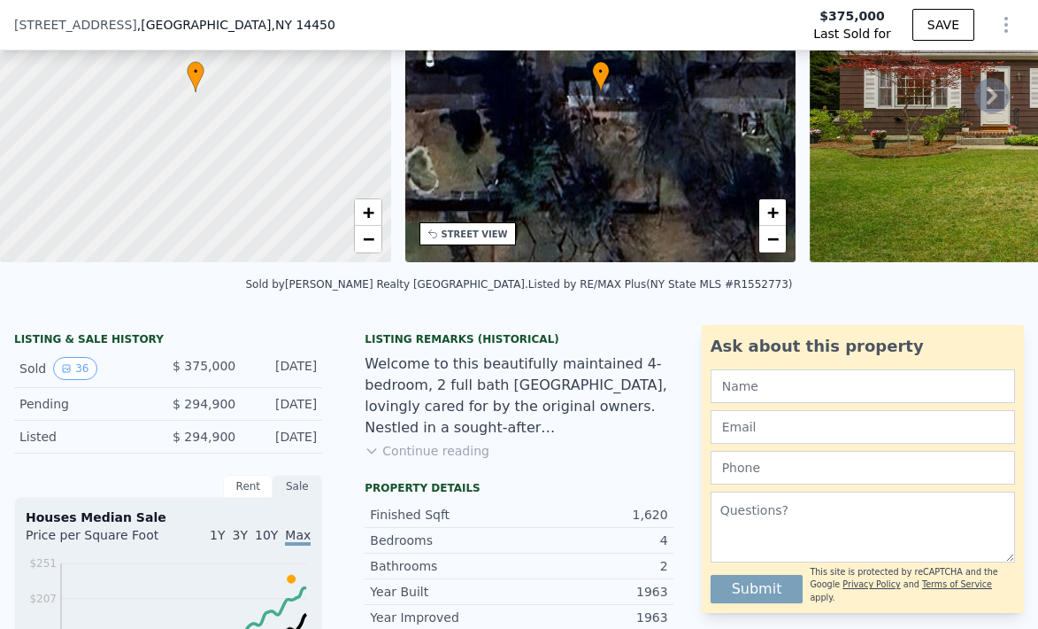 This screenshot has width=1038, height=629. I want to click on div: Listed, so click(87, 436).